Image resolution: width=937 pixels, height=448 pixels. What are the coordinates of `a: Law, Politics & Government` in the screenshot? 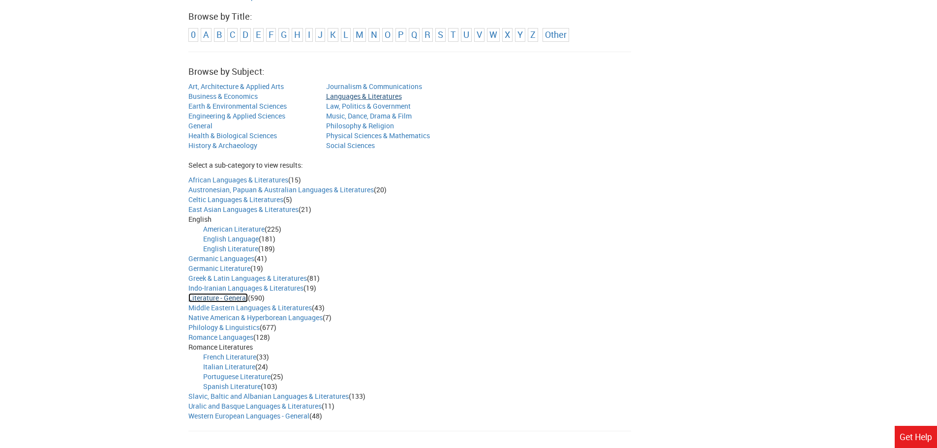 It's located at (369, 106).